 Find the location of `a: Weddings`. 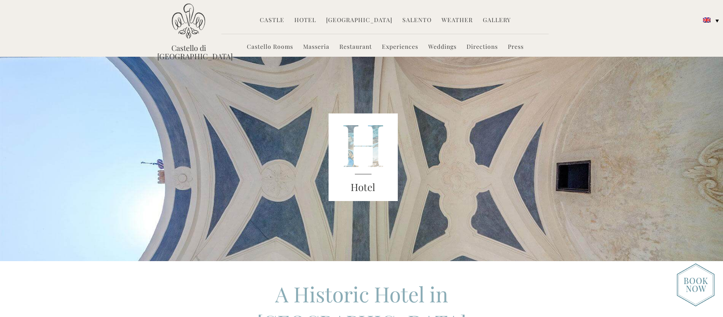

a: Weddings is located at coordinates (442, 47).